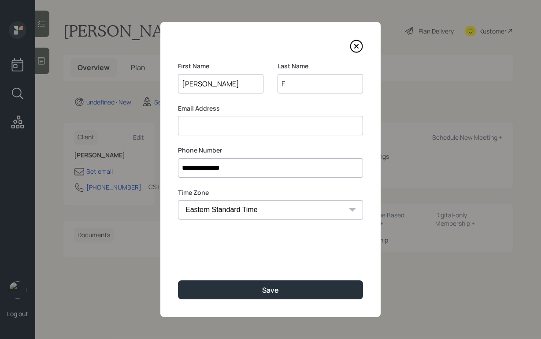  I want to click on button: Save, so click(270, 289).